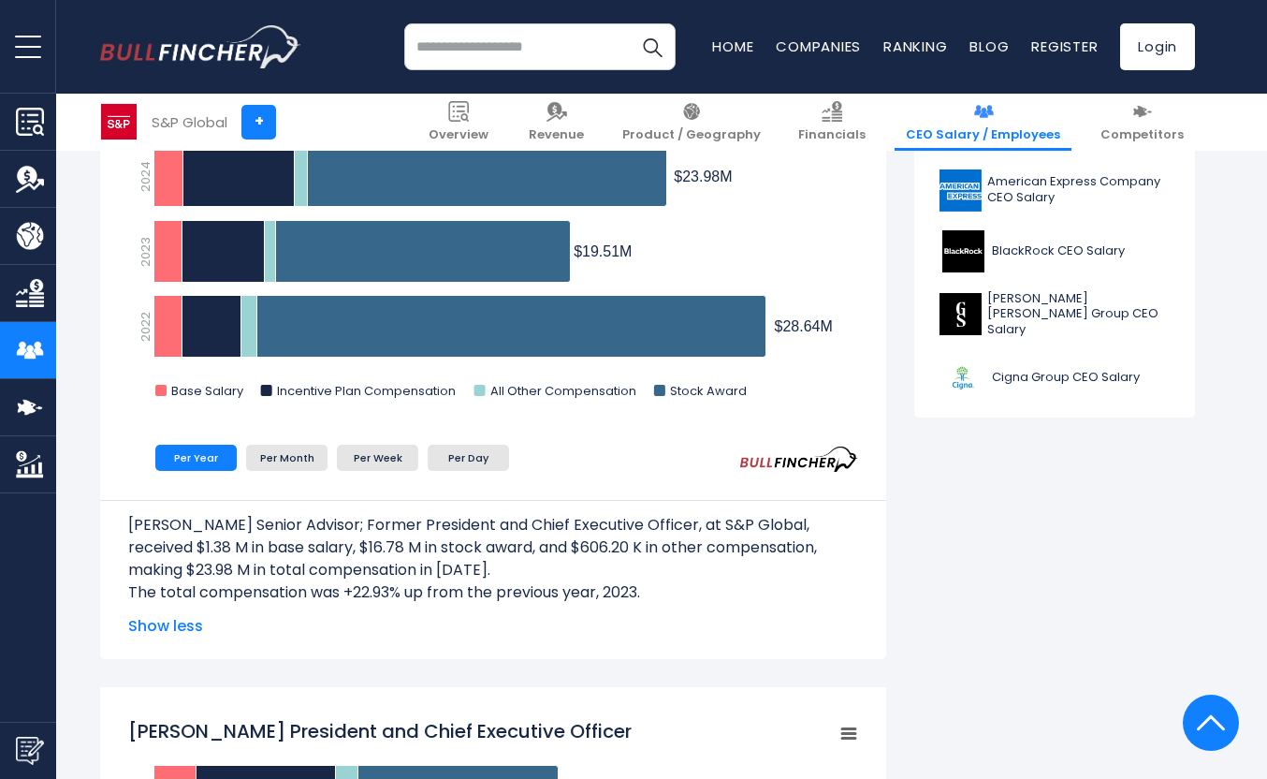  What do you see at coordinates (145, 327) in the screenshot?
I see `text: 2022` at bounding box center [145, 327].